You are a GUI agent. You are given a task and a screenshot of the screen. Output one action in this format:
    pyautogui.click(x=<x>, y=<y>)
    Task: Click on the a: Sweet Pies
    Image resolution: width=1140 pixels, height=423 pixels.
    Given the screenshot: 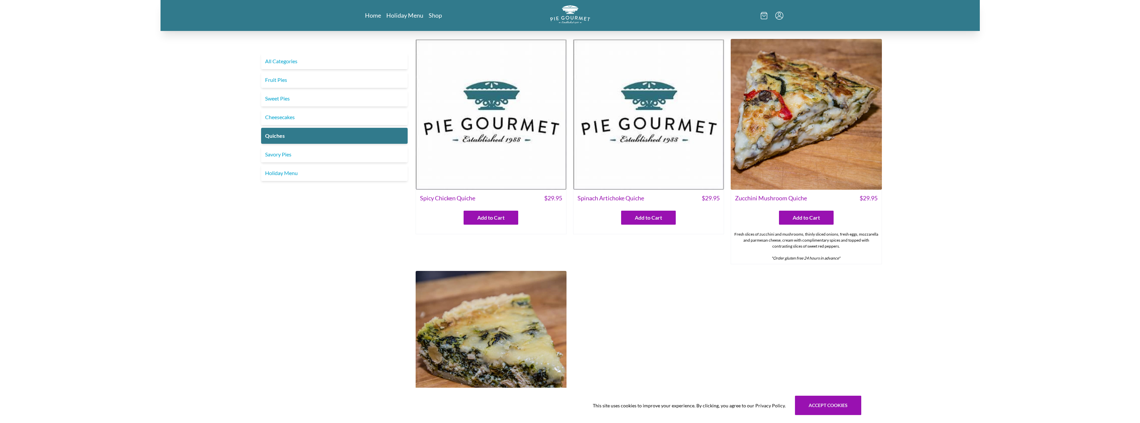 What is the action you would take?
    pyautogui.click(x=334, y=99)
    